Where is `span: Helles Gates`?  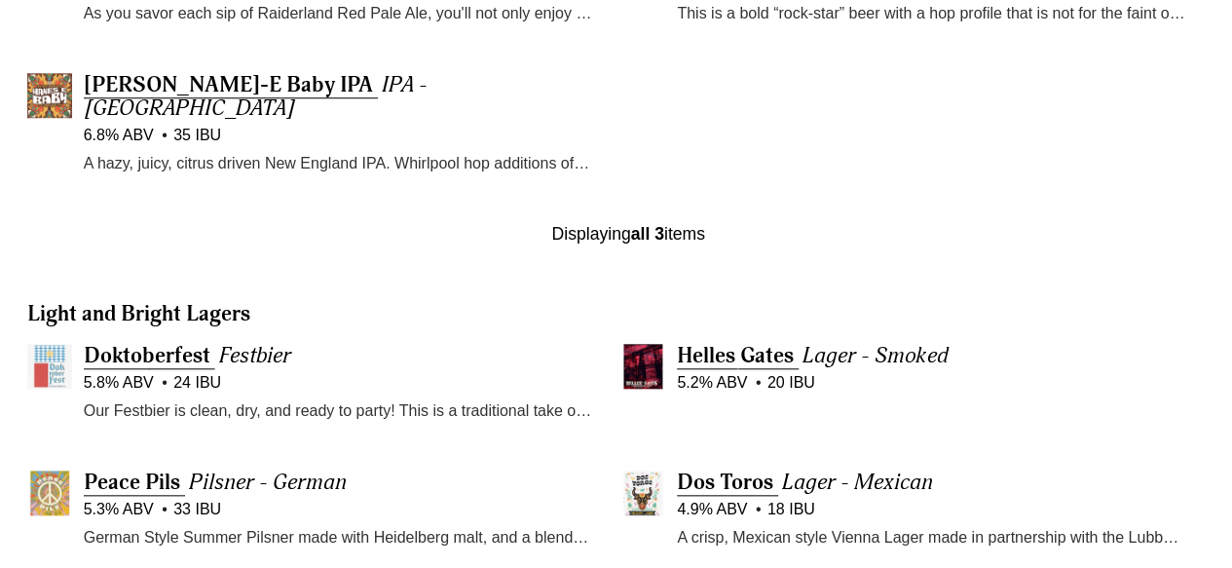
span: Helles Gates is located at coordinates (735, 355).